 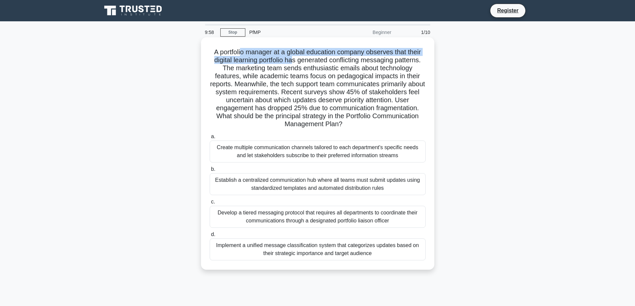 What do you see at coordinates (366, 32) in the screenshot?
I see `div: Beginner` at bounding box center [366, 32].